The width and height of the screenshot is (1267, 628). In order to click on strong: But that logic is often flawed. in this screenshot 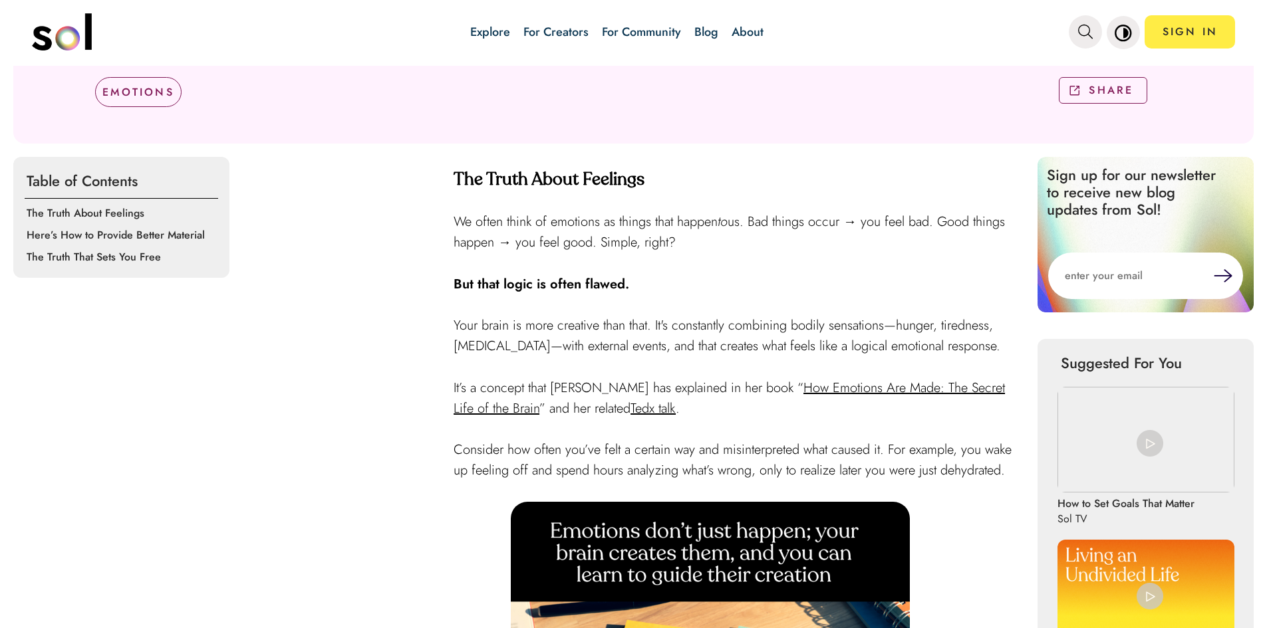, I will do `click(541, 284)`.